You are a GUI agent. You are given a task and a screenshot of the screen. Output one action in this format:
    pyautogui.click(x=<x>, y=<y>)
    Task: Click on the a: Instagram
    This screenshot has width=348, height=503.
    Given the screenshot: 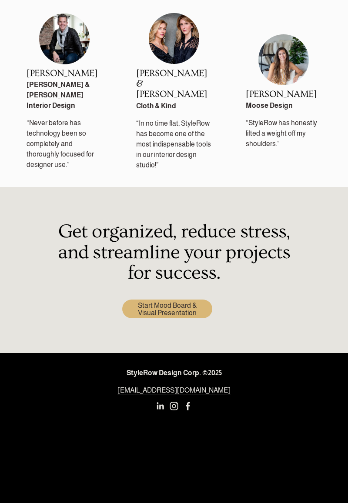 What is the action you would take?
    pyautogui.click(x=174, y=406)
    